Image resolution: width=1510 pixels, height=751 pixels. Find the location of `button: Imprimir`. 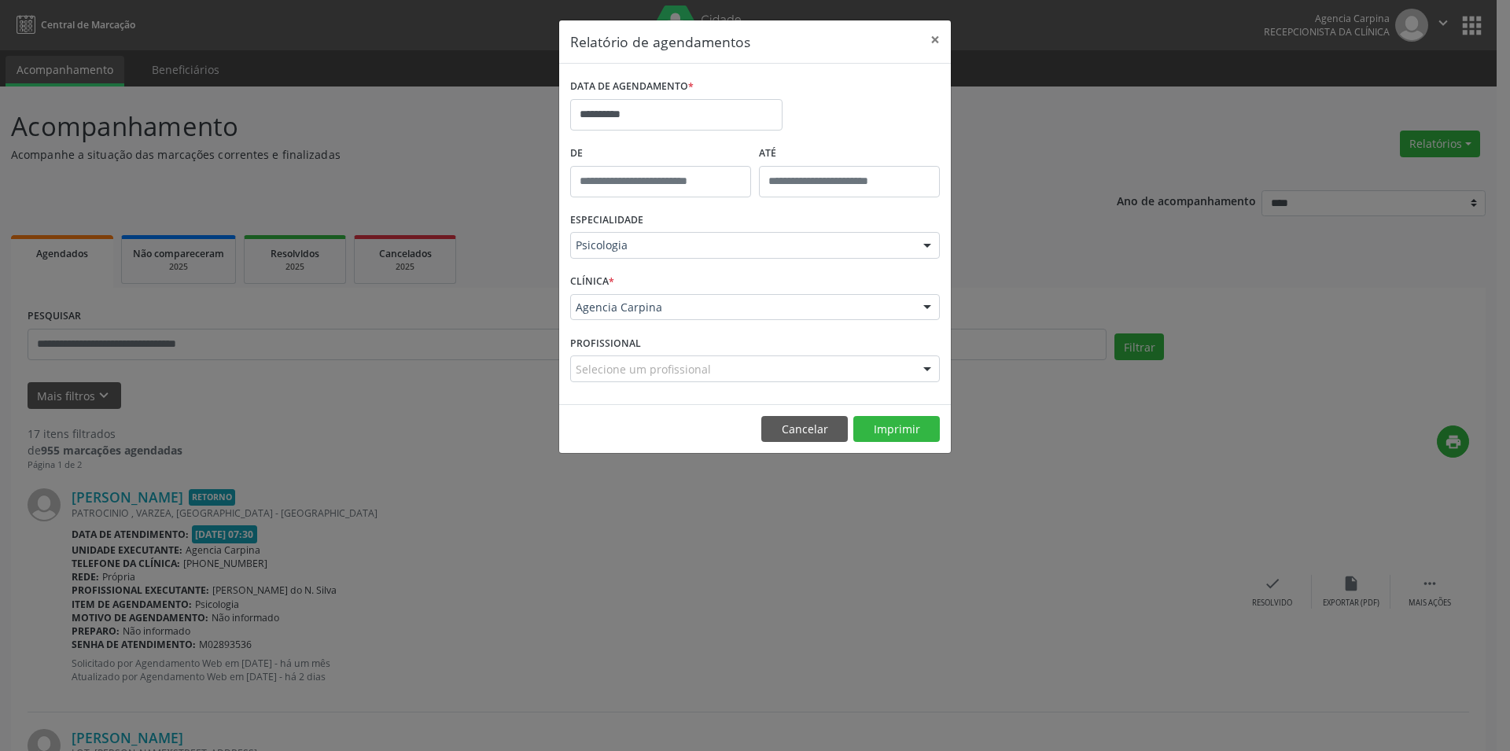

button: Imprimir is located at coordinates (896, 429).